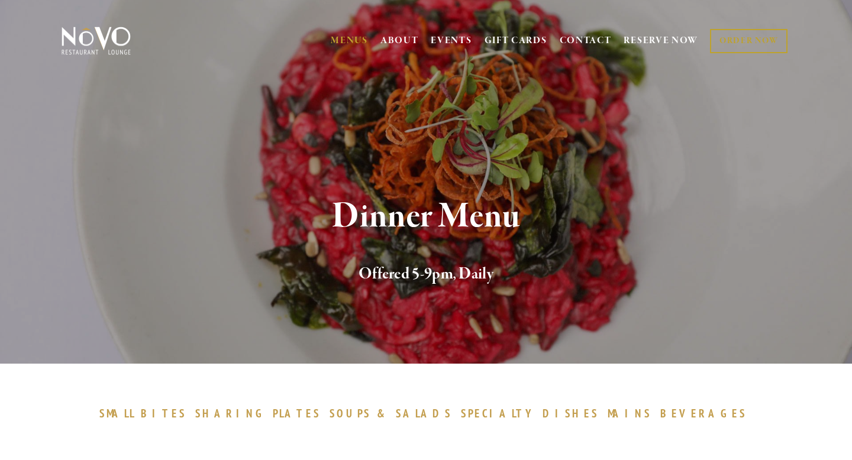 This screenshot has width=852, height=460. I want to click on a: SOUPS&SALADS, so click(394, 414).